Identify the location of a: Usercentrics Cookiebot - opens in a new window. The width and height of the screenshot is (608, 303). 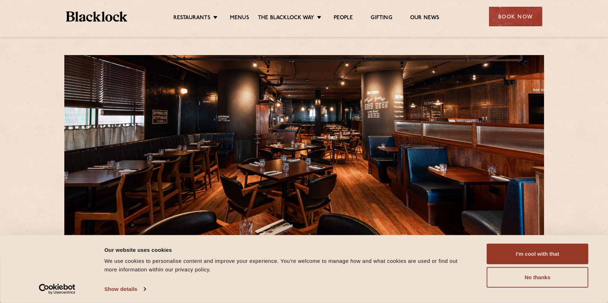
(57, 289).